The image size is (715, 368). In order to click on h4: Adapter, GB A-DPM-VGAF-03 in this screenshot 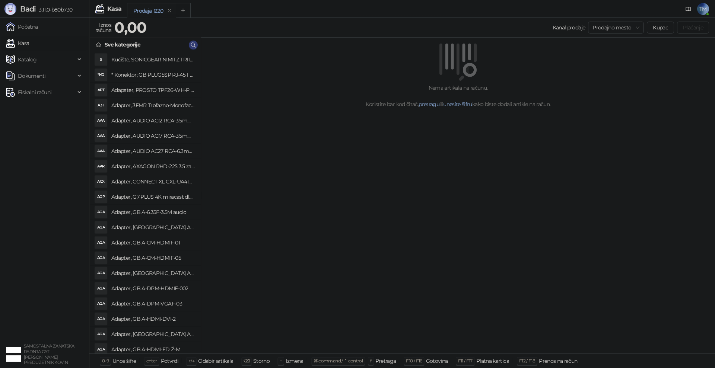, I will do `click(153, 304)`.